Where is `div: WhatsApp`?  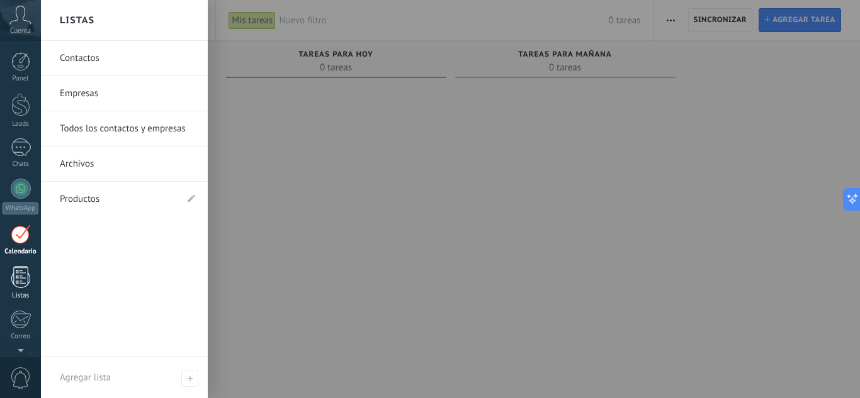 div: WhatsApp is located at coordinates (20, 208).